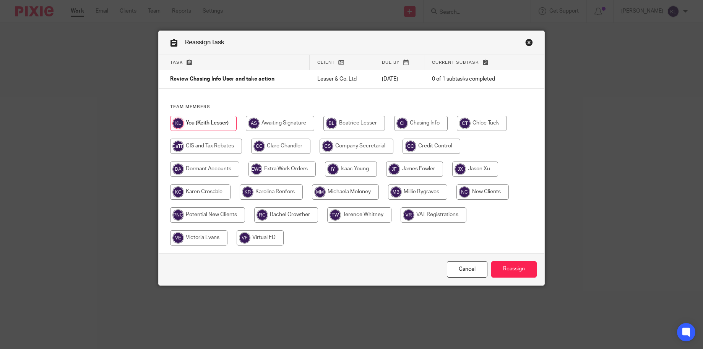 This screenshot has width=703, height=349. What do you see at coordinates (391, 62) in the screenshot?
I see `span: Due by` at bounding box center [391, 62].